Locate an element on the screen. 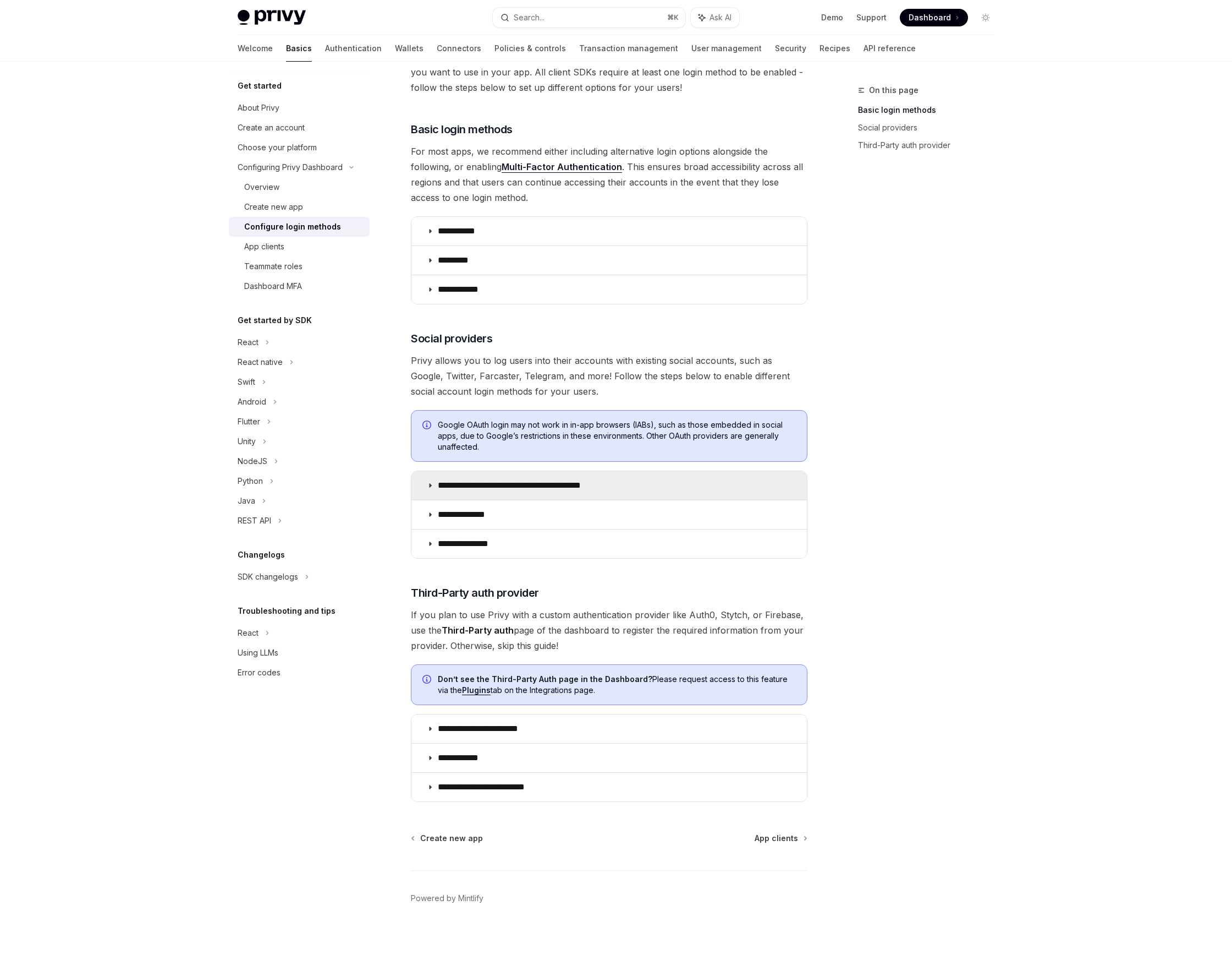 This screenshot has height=960, width=1232. a: Security is located at coordinates (791, 48).